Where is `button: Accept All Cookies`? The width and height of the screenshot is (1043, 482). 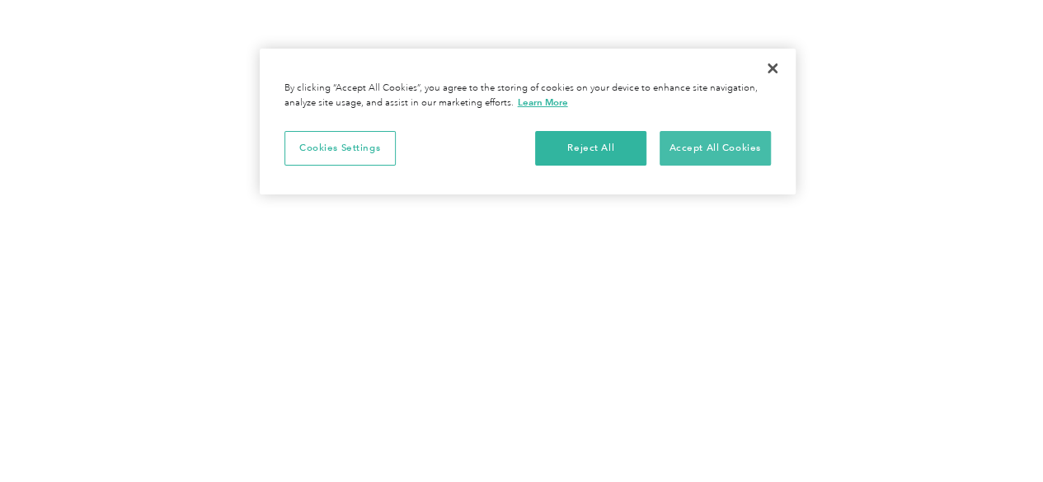
button: Accept All Cookies is located at coordinates (715, 148).